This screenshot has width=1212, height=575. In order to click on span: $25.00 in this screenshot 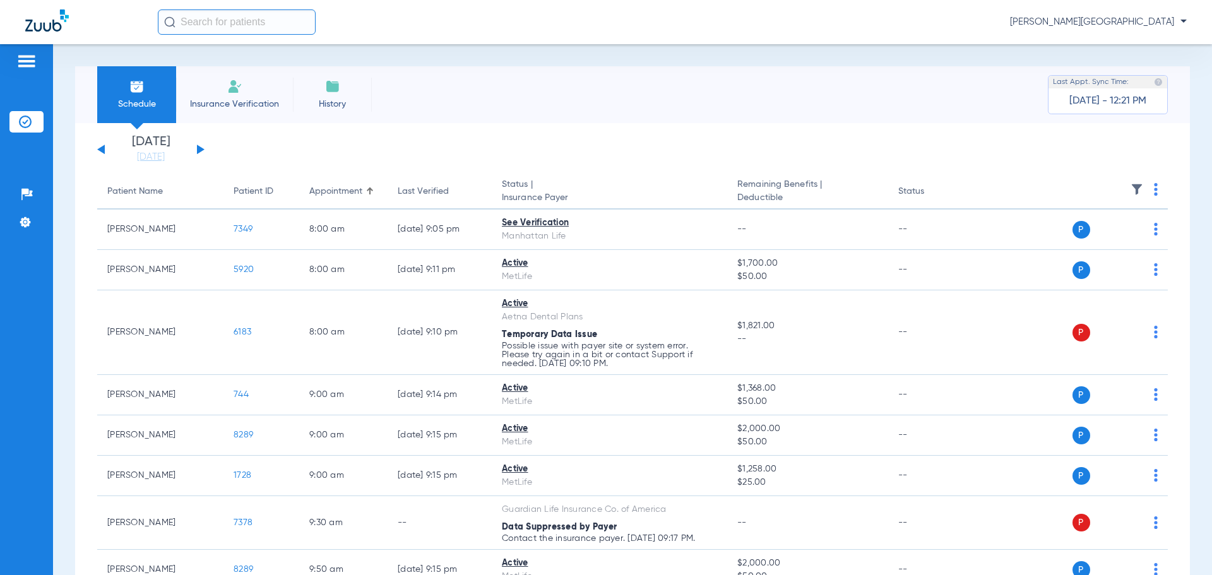, I will do `click(808, 482)`.